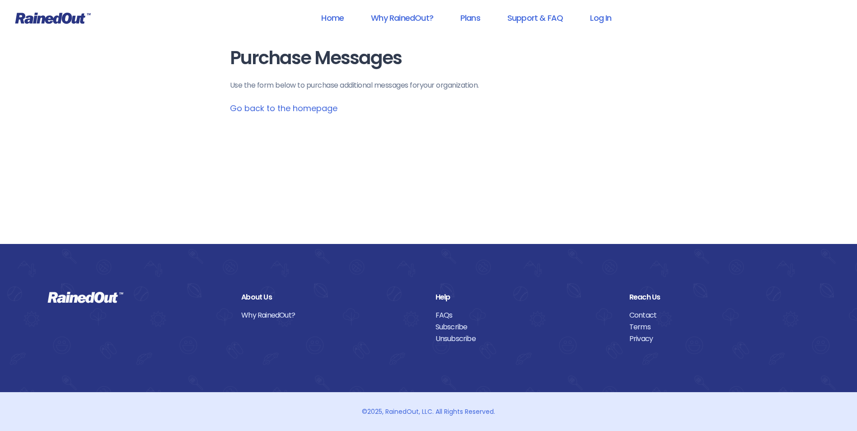 This screenshot has width=857, height=431. Describe the element at coordinates (284, 108) in the screenshot. I see `a: Go back to the homepage` at that location.